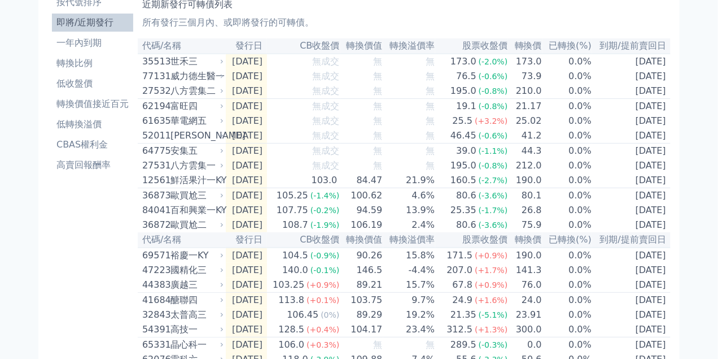  I want to click on td: 90.26, so click(362, 255).